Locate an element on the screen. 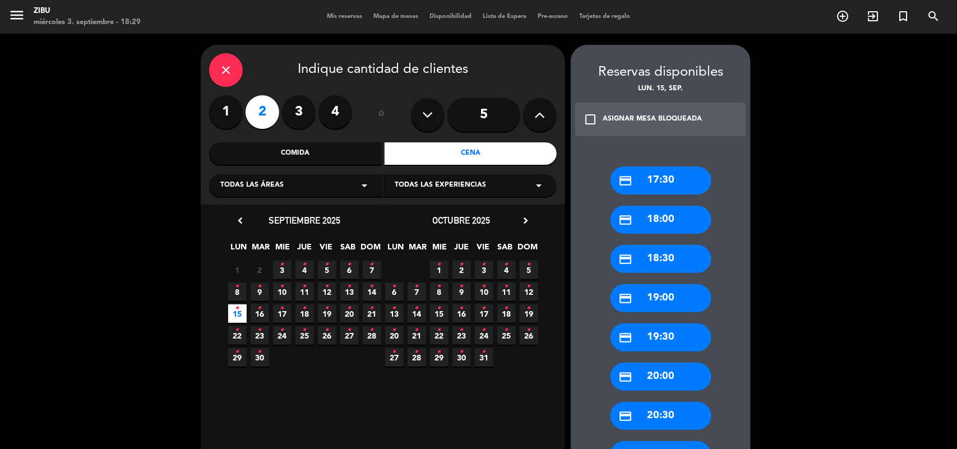 The width and height of the screenshot is (957, 449). span: septiembre 2025 is located at coordinates (304, 220).